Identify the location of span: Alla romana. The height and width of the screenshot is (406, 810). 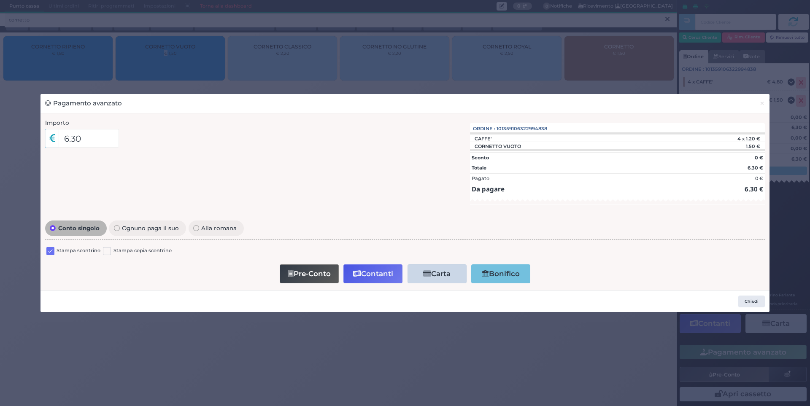
(219, 228).